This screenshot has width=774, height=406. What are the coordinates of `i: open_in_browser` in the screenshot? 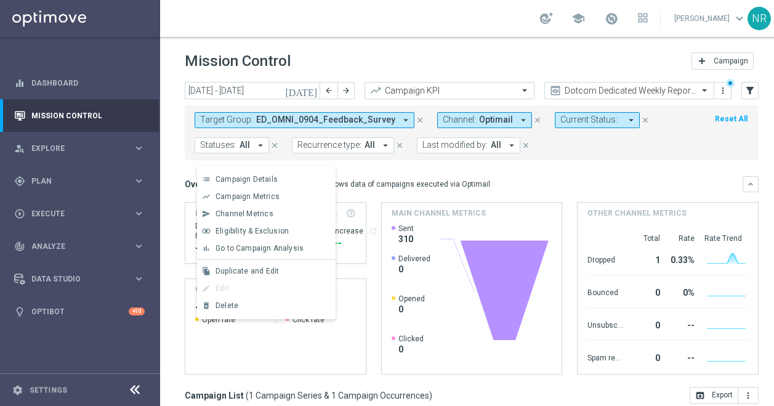 It's located at (700, 395).